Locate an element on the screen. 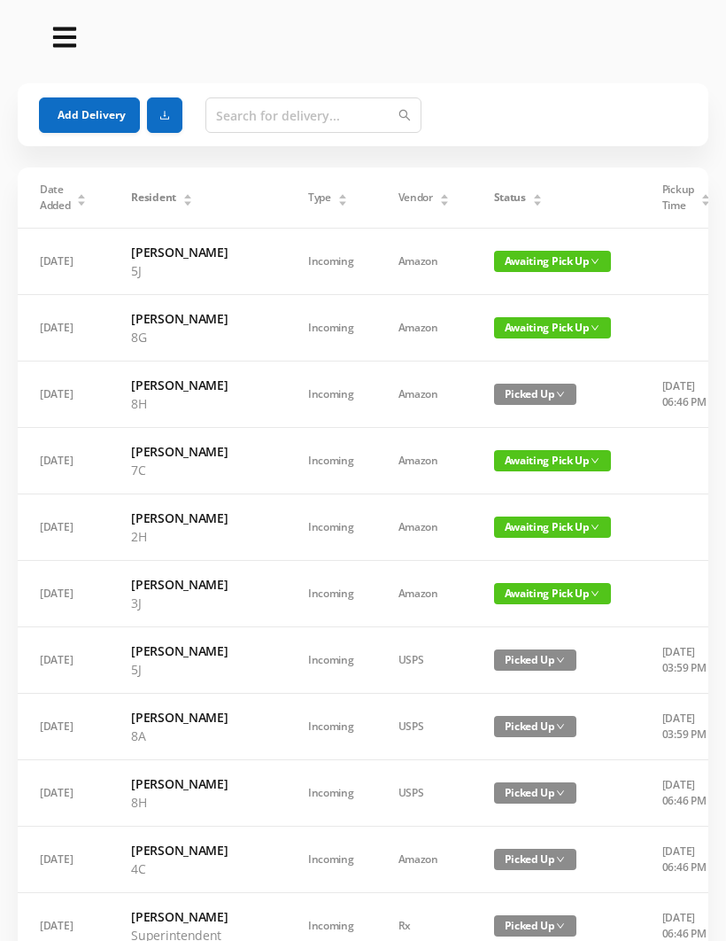  span: Vendor is located at coordinates (415, 198).